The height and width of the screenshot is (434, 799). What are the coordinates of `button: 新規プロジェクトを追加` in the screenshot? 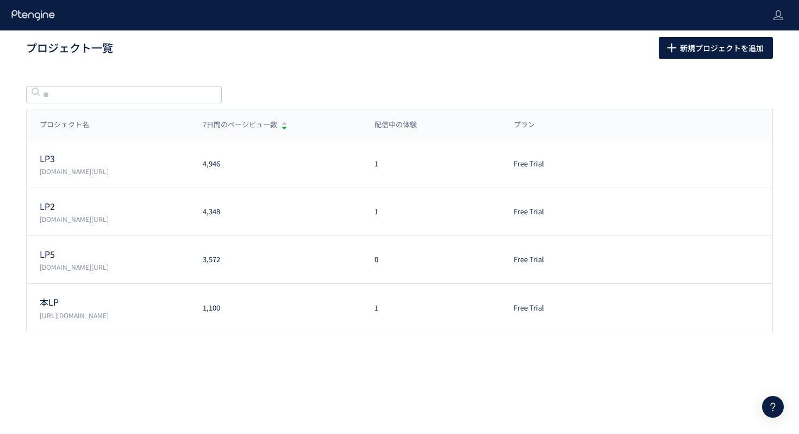 It's located at (716, 48).